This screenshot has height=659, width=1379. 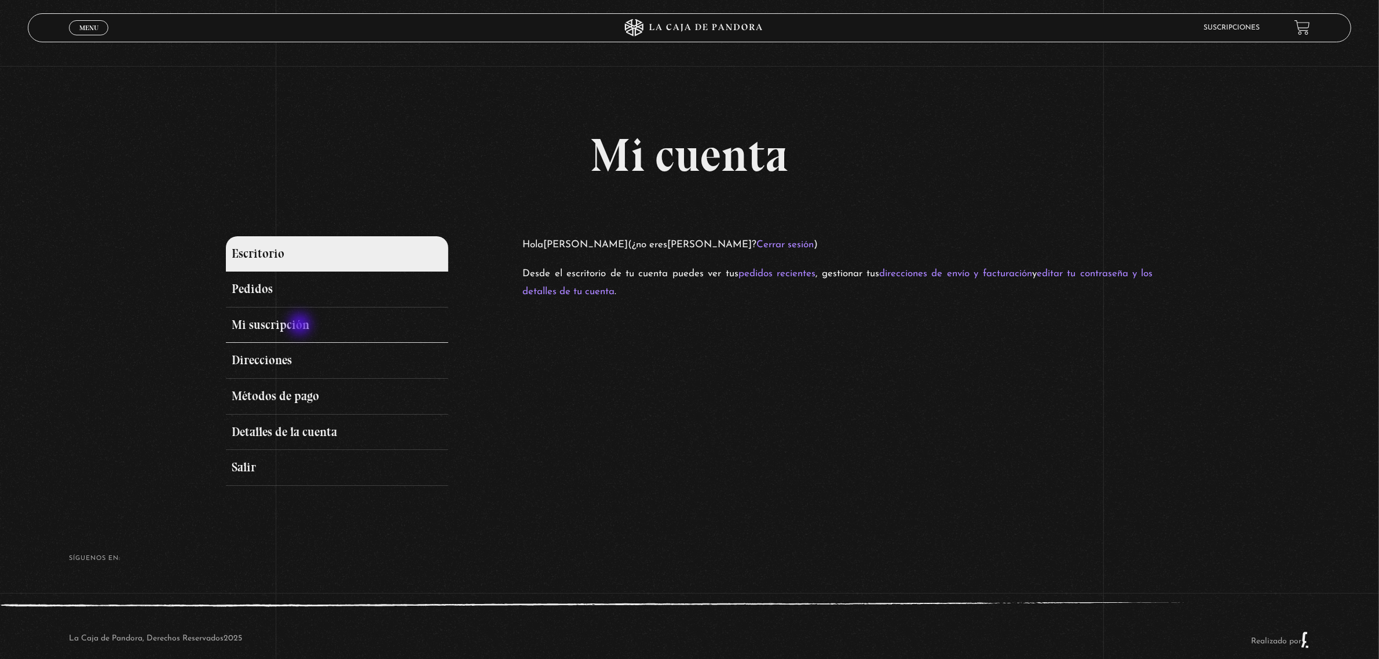 I want to click on p: La Caja de Pandora, Derechos Reservados 2025, so click(x=155, y=640).